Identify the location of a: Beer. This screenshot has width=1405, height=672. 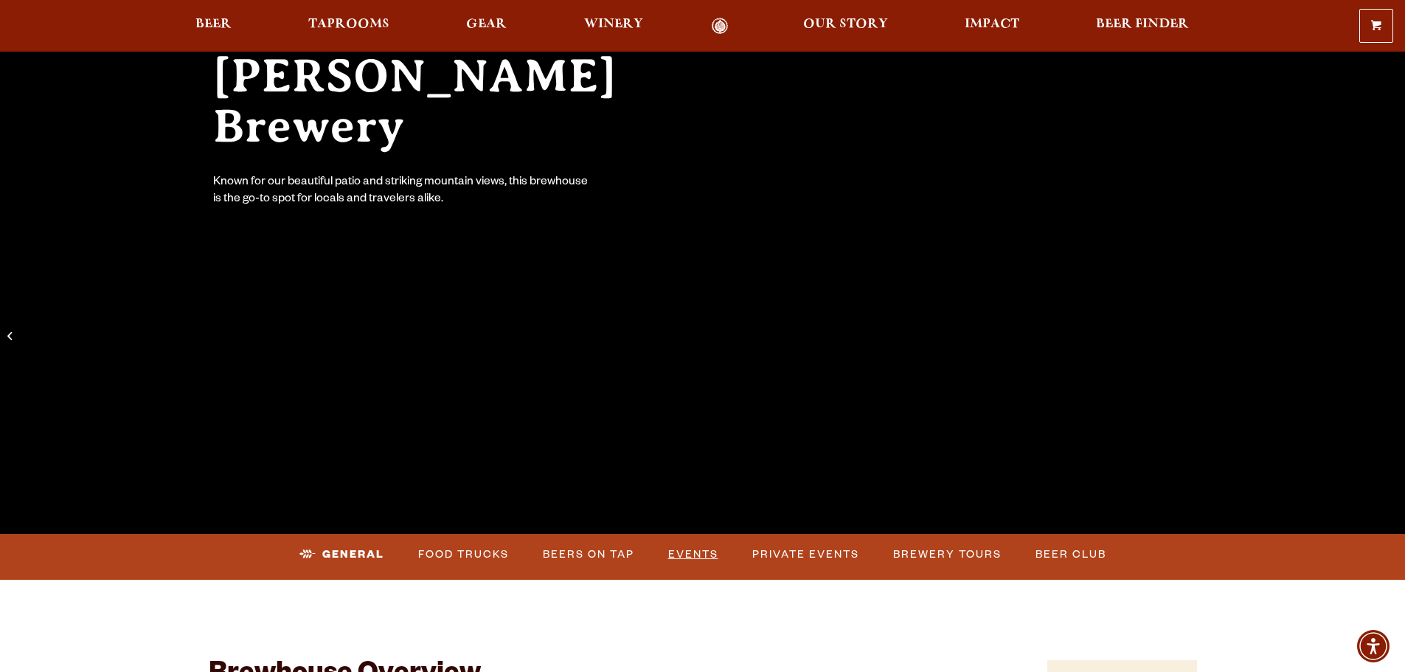
(213, 26).